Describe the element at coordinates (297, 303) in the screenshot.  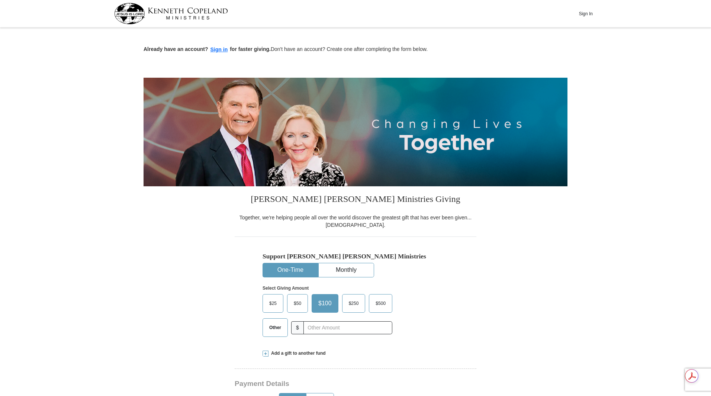
I see `span: $50` at that location.